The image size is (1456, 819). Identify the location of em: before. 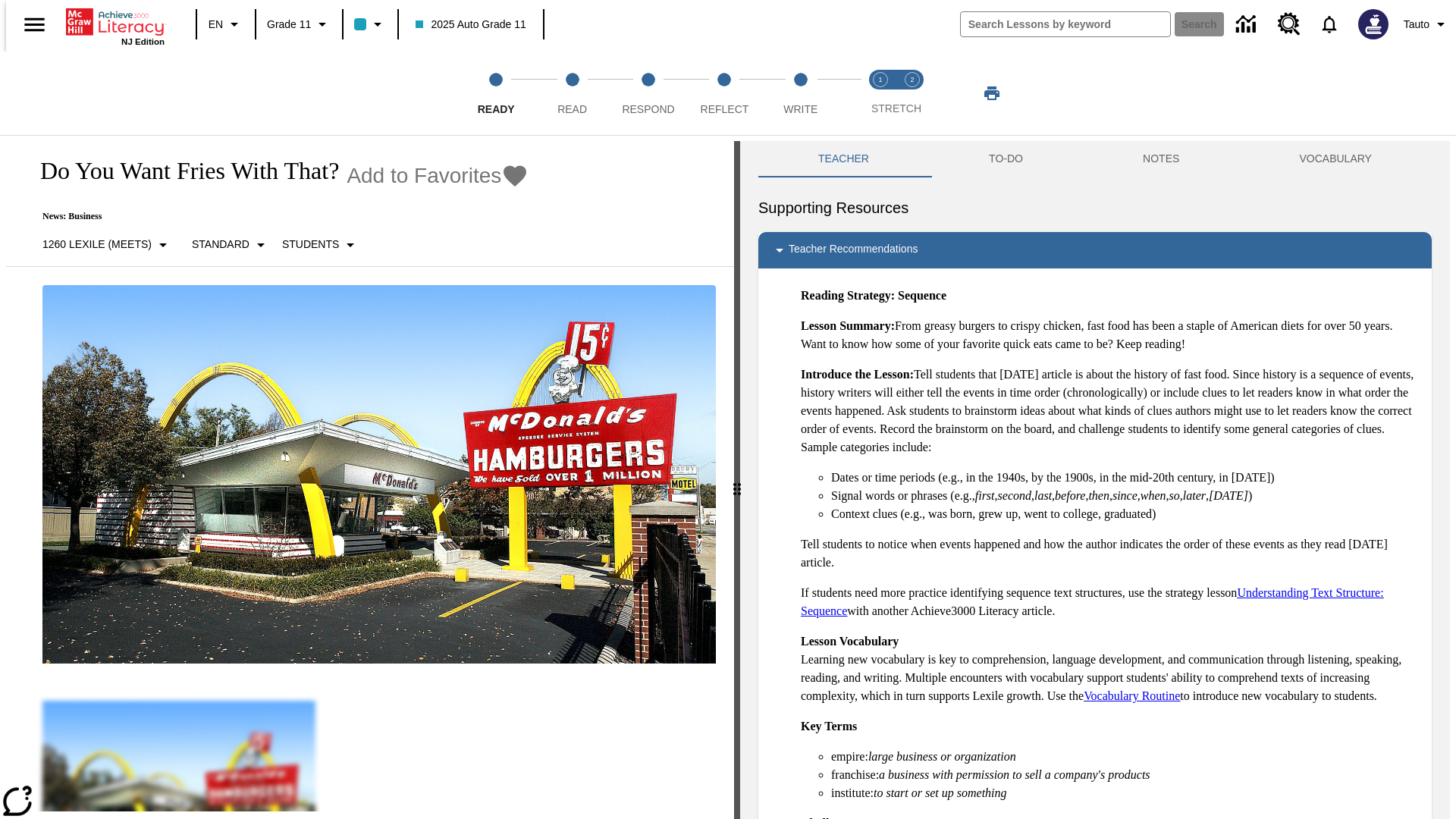
(1070, 495).